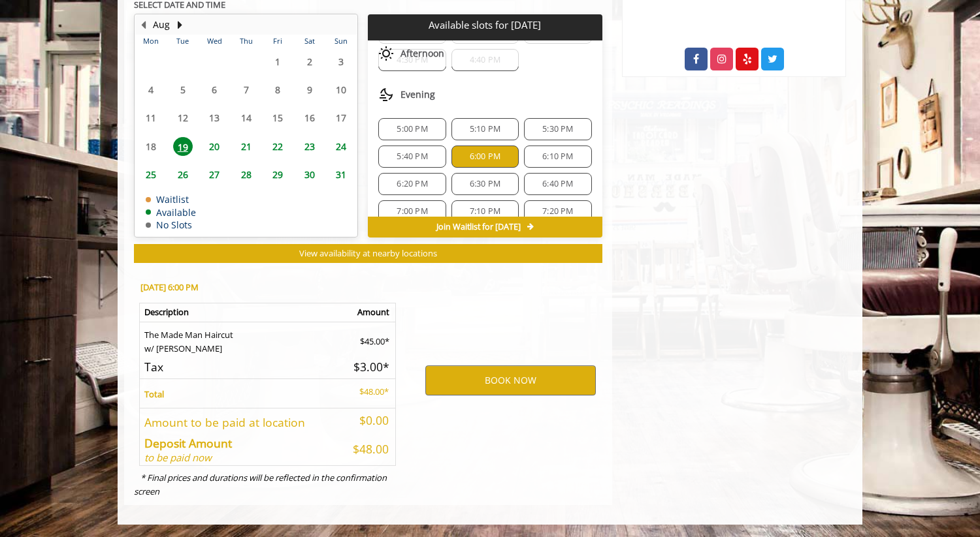 The image size is (980, 537). What do you see at coordinates (485, 184) in the screenshot?
I see `span: 6:30 PM` at bounding box center [485, 184].